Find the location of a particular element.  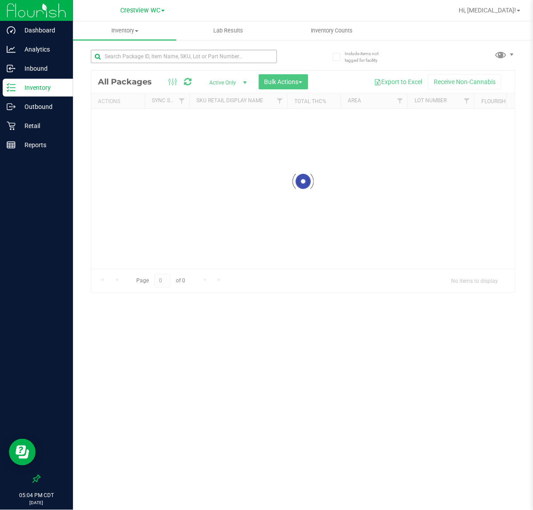

p: Retail is located at coordinates (42, 126).